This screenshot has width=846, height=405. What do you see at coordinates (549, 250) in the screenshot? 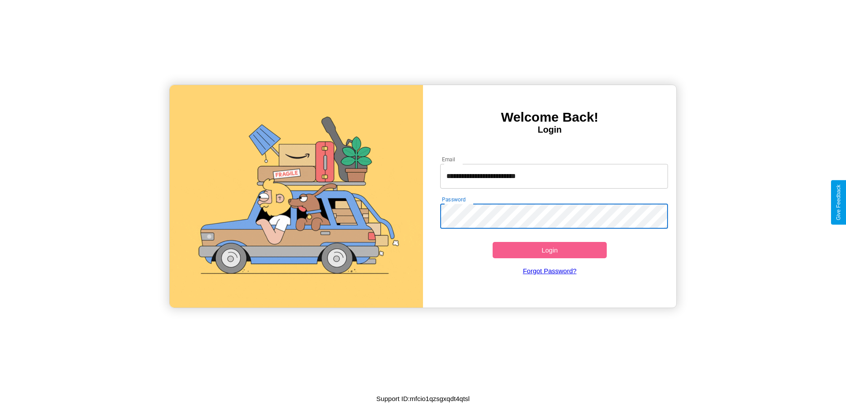
I see `button: Login` at bounding box center [549, 250].